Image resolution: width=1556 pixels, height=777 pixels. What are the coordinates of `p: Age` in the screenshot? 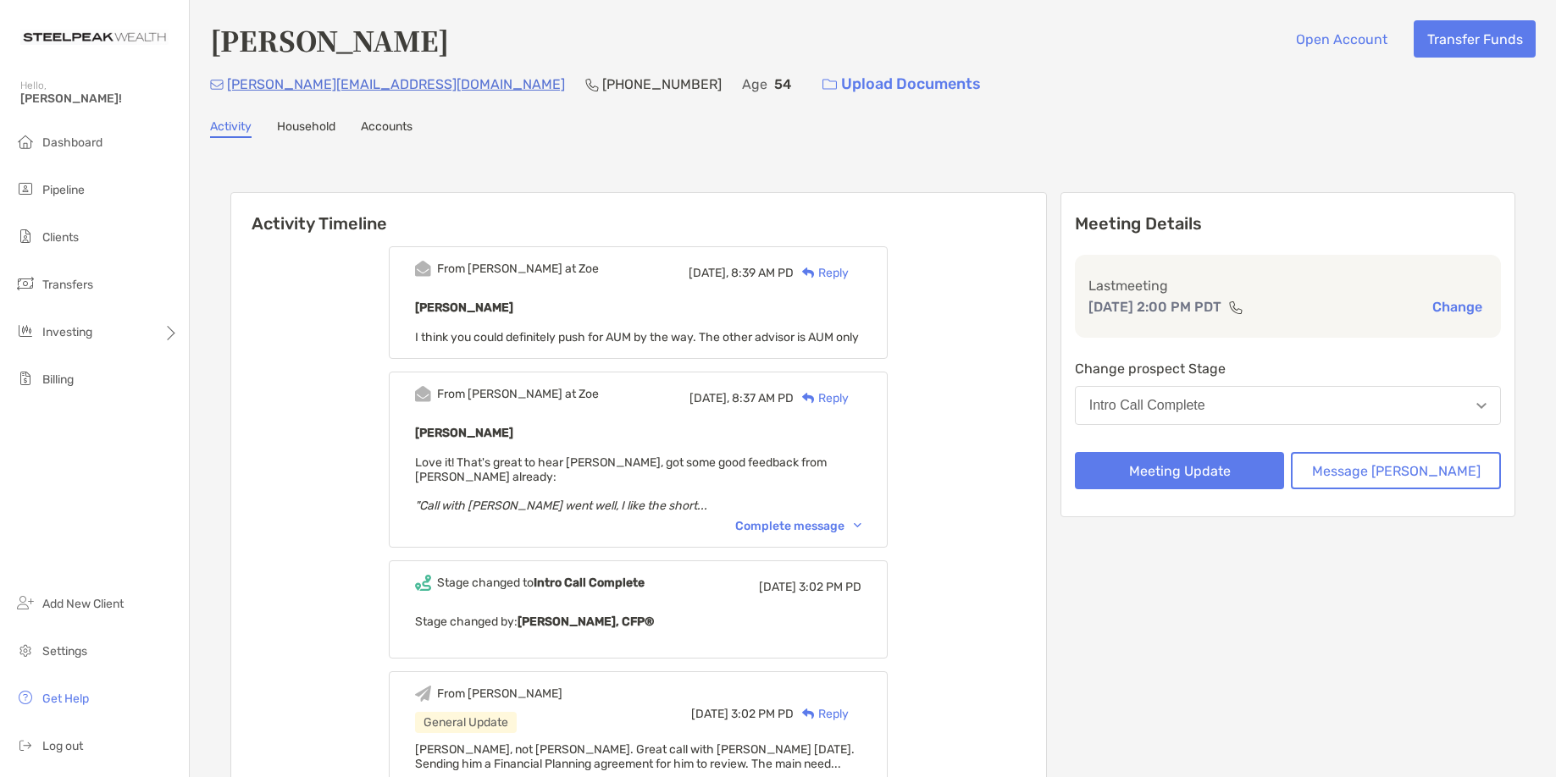 It's located at (755, 84).